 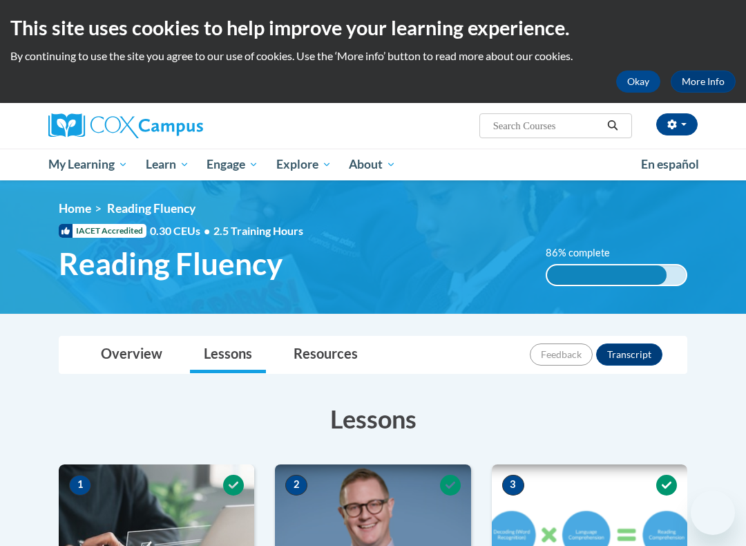 I want to click on h2: This site uses cookies to help improve your learning experience., so click(x=373, y=28).